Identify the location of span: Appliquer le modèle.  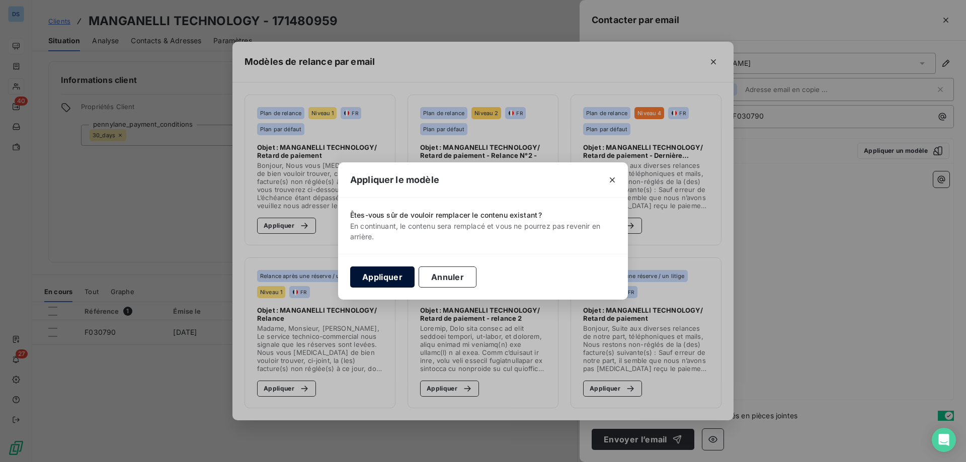
(394, 180).